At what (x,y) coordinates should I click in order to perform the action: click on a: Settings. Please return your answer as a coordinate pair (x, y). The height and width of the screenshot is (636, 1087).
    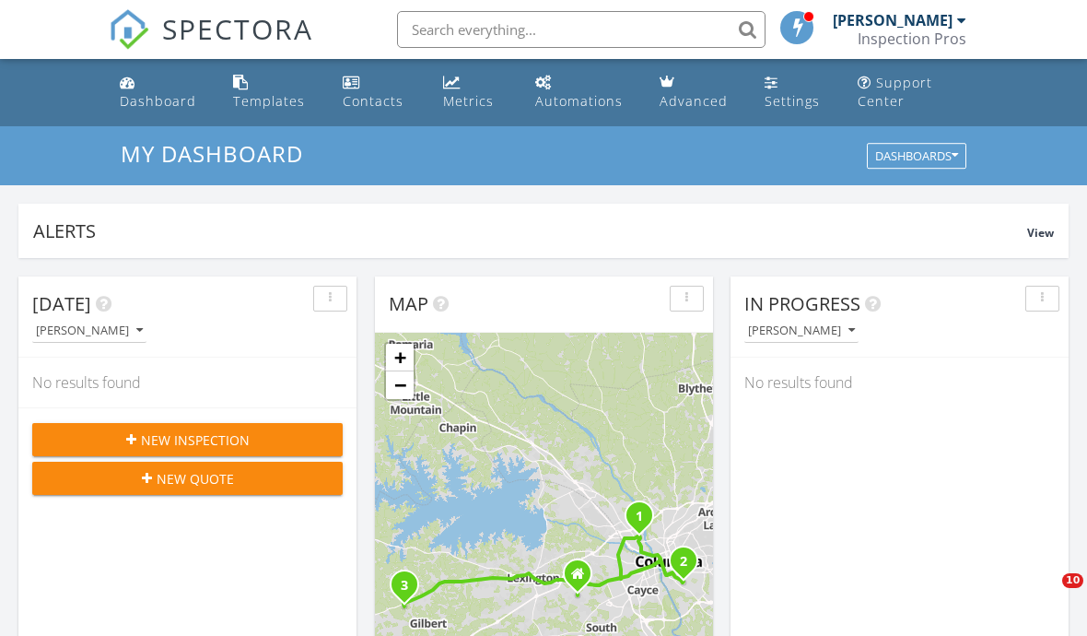
    Looking at the image, I should click on (796, 92).